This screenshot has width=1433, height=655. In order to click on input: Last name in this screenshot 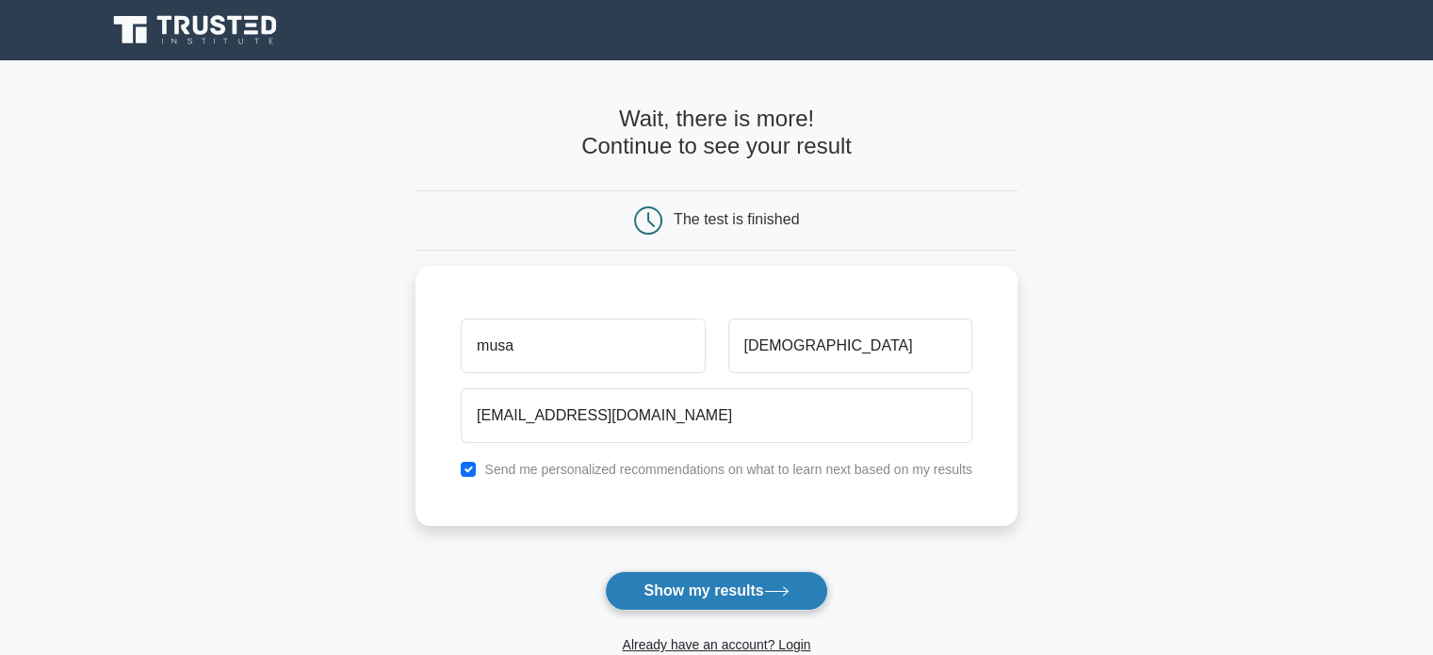, I will do `click(850, 346)`.